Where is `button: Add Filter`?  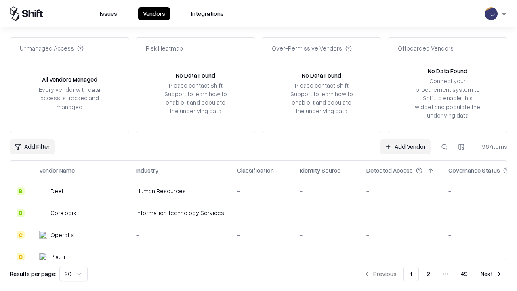 button: Add Filter is located at coordinates (32, 147).